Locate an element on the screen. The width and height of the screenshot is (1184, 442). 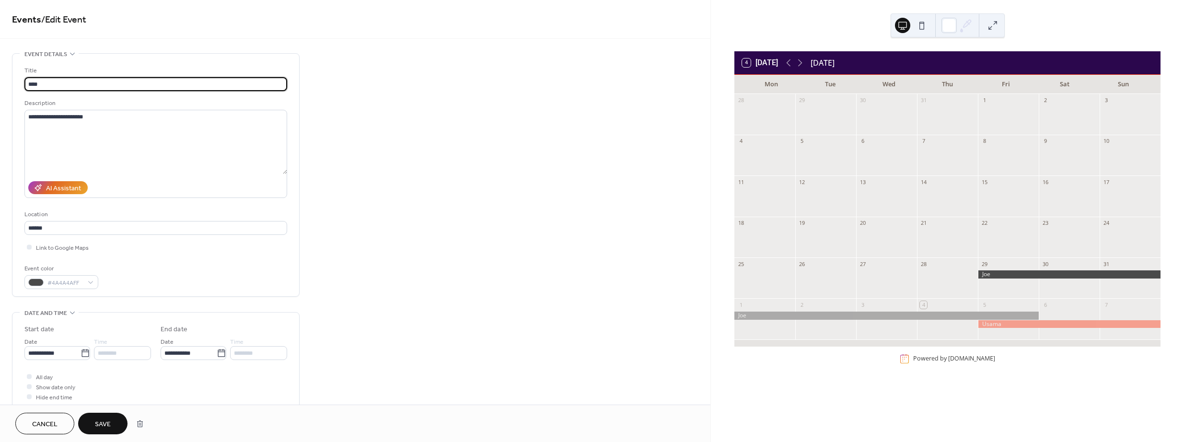
span: Hide end time is located at coordinates (54, 397).